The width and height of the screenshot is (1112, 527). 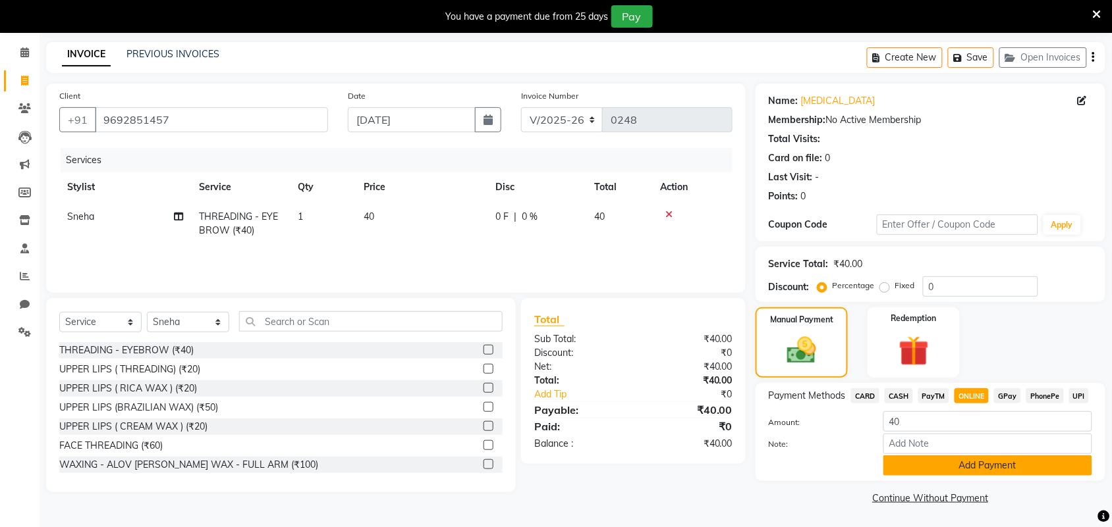 I want to click on div: UPPER LIPS (BRAZILIAN WAX) (₹50), so click(x=138, y=408).